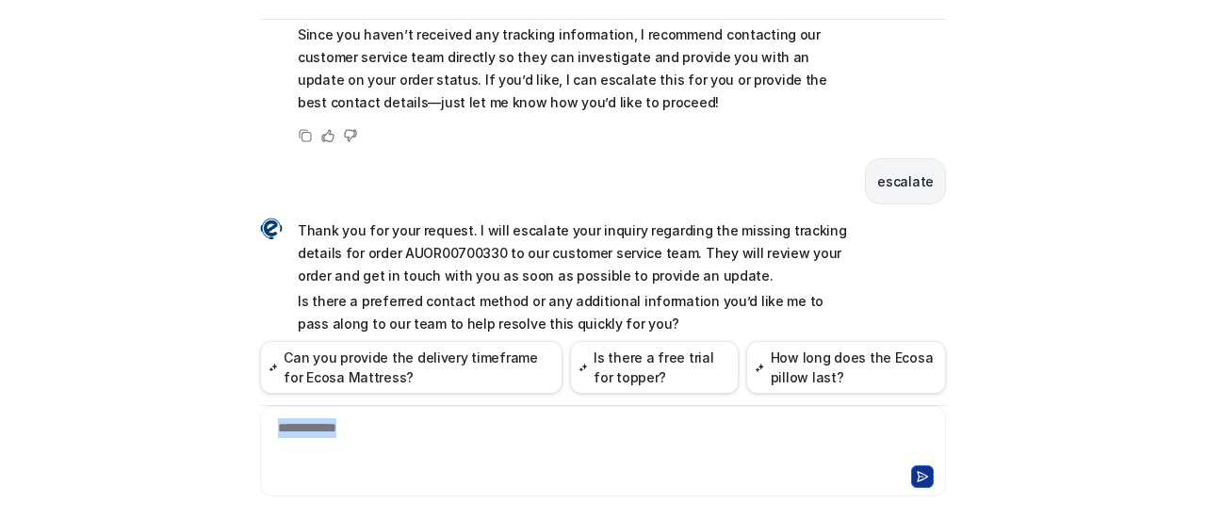 The image size is (1206, 519). I want to click on button: Is there a free trial for topper?, so click(654, 367).